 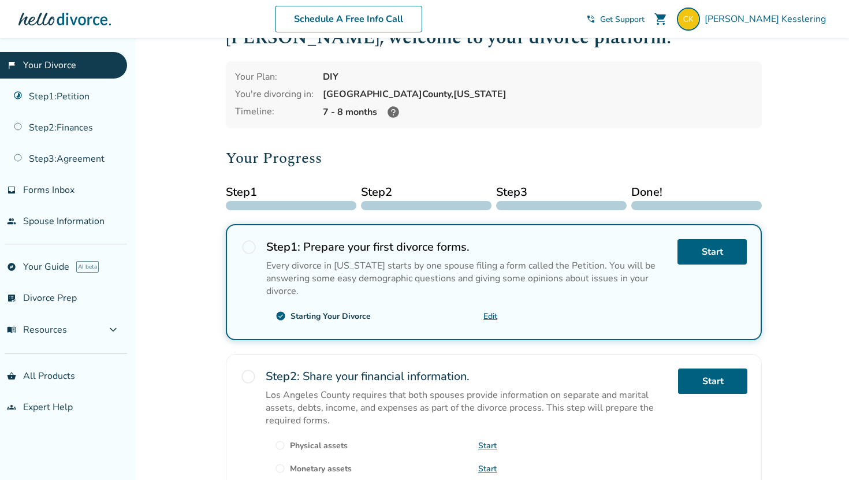 I want to click on div: Starting Your Divorce, so click(x=330, y=316).